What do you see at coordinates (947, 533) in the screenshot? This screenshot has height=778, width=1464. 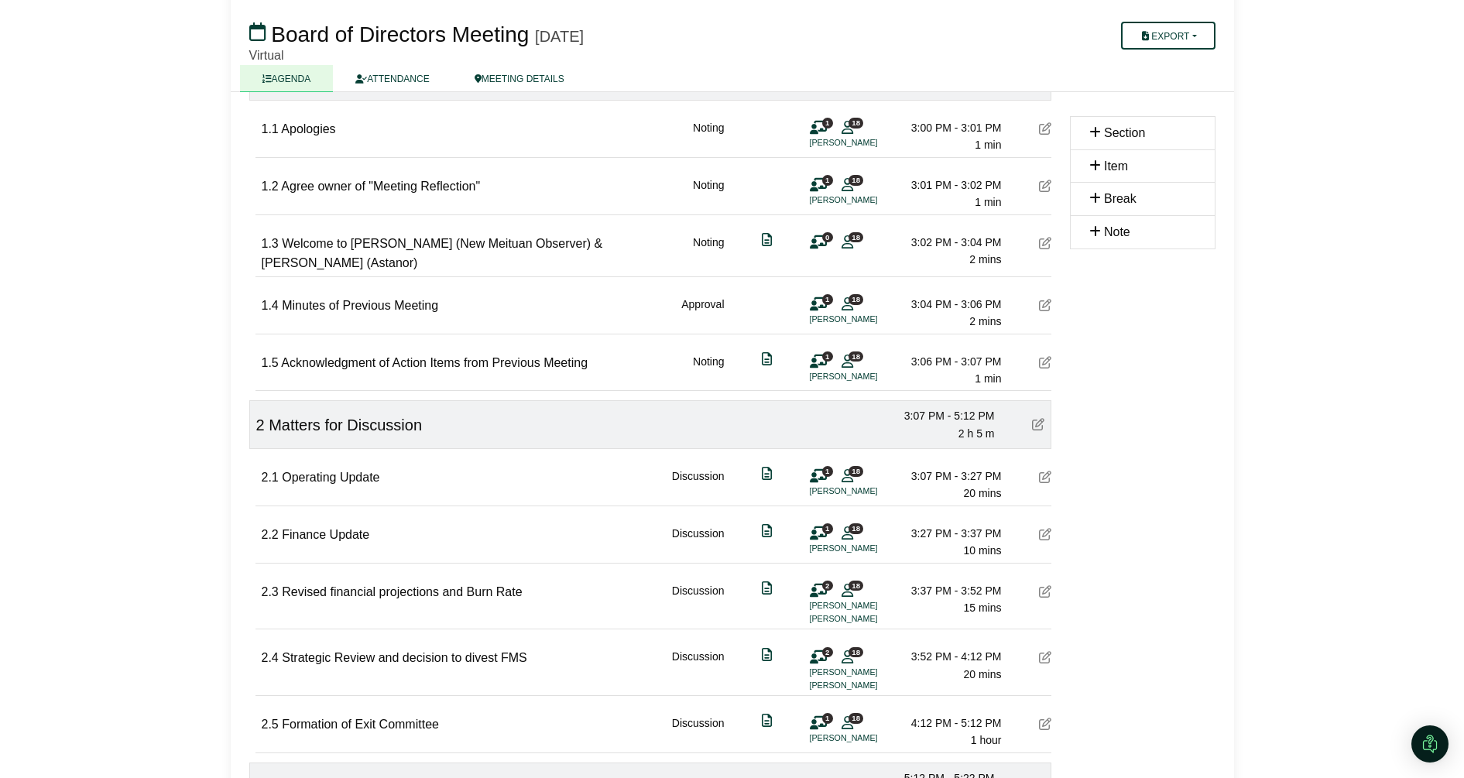 I see `div: 3:27 PM - 3:37 PM` at bounding box center [947, 533].